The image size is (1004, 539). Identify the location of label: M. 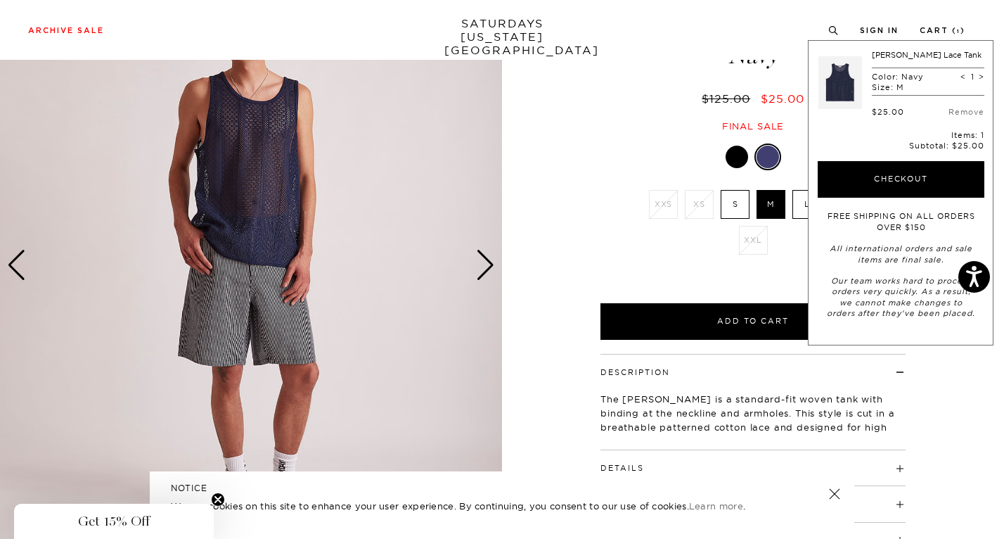
(771, 204).